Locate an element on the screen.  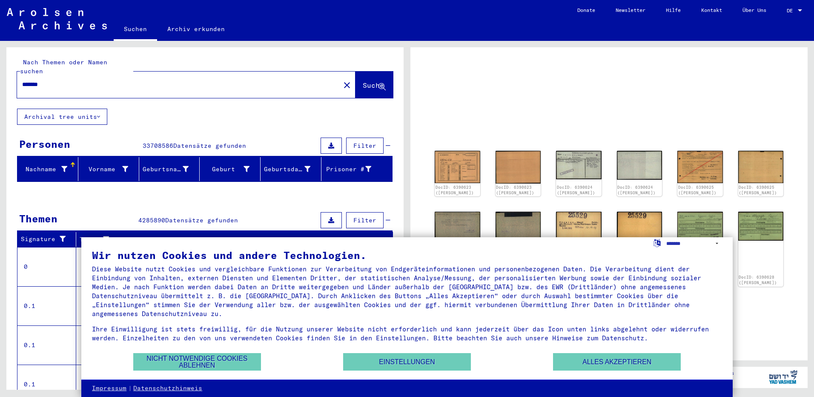
button: Einstellungen is located at coordinates (407, 361).